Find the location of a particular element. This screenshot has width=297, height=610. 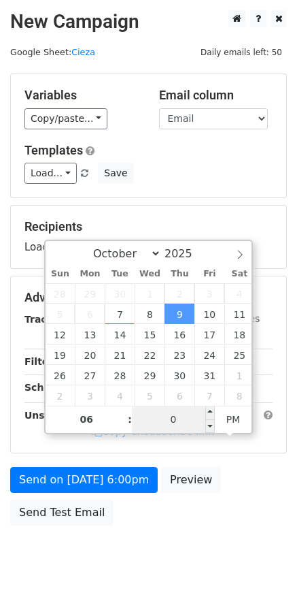

strong: Filters is located at coordinates (42, 361).